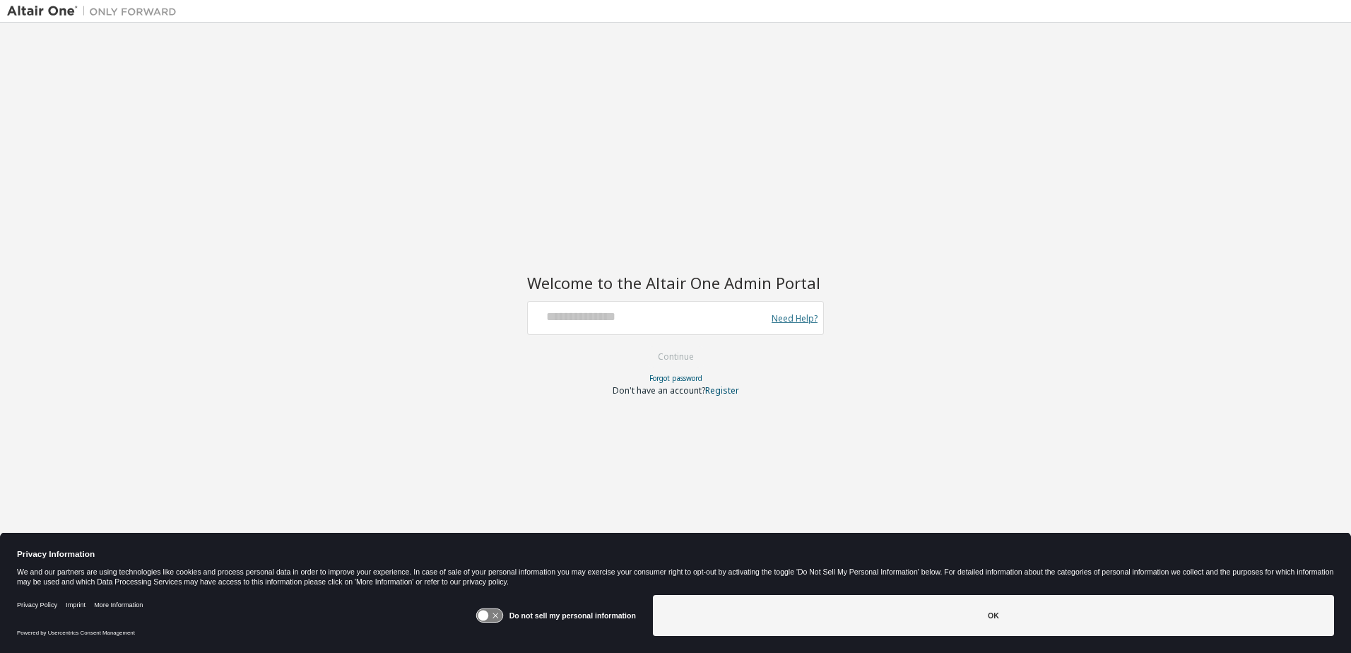 Image resolution: width=1351 pixels, height=653 pixels. I want to click on span: Don't have an account?, so click(658, 390).